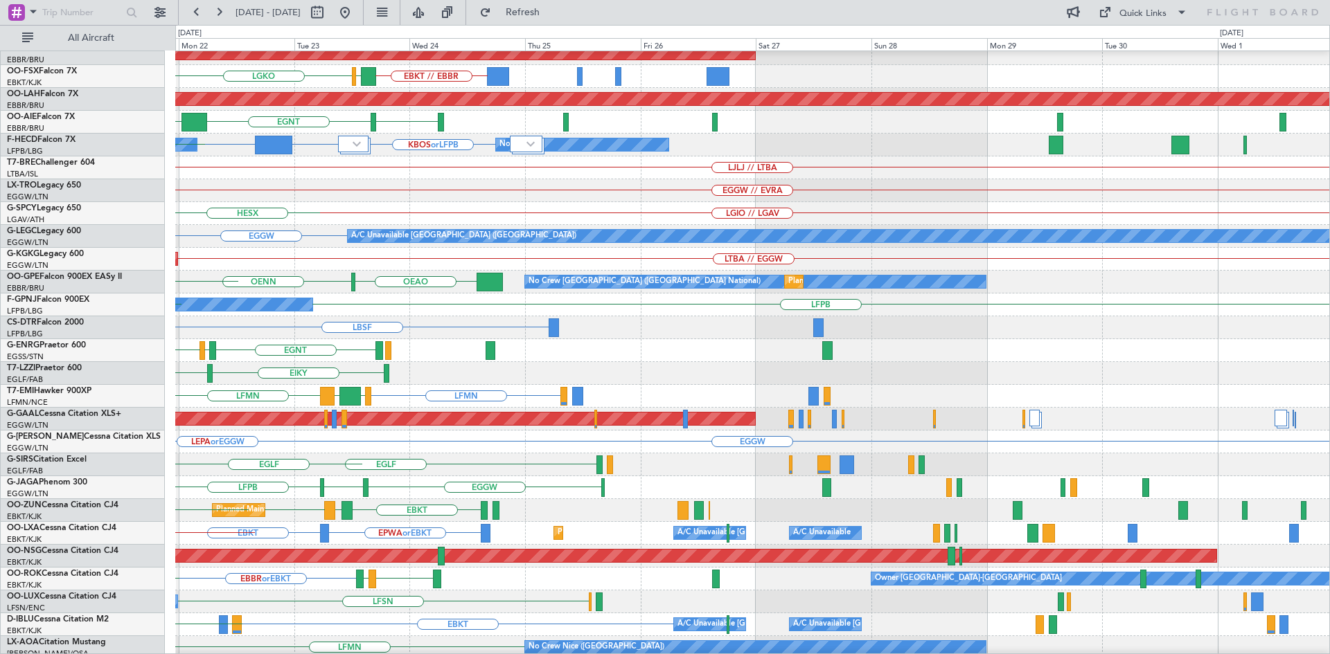 Image resolution: width=1330 pixels, height=654 pixels. What do you see at coordinates (352, 44) in the screenshot?
I see `div: Tue 23` at bounding box center [352, 44].